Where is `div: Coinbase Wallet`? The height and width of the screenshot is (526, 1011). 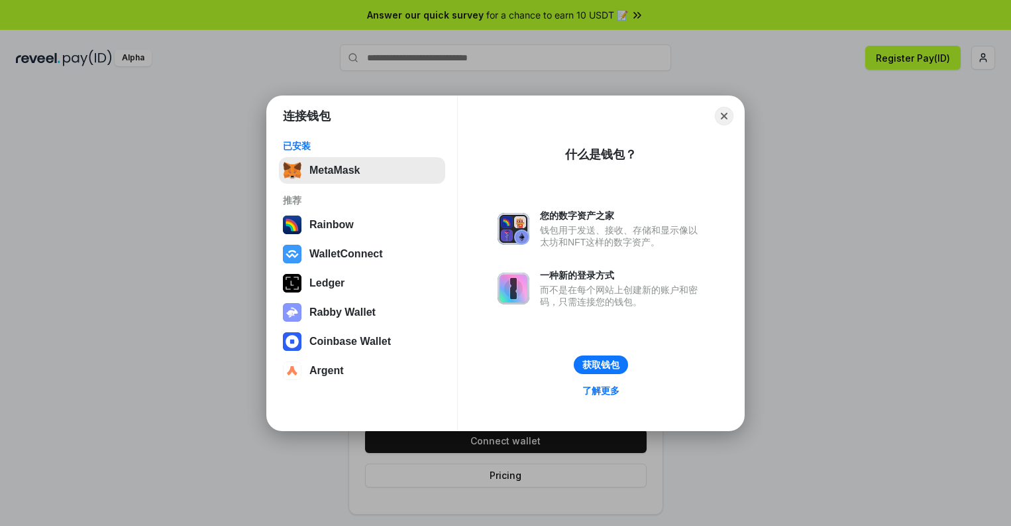 div: Coinbase Wallet is located at coordinates (350, 341).